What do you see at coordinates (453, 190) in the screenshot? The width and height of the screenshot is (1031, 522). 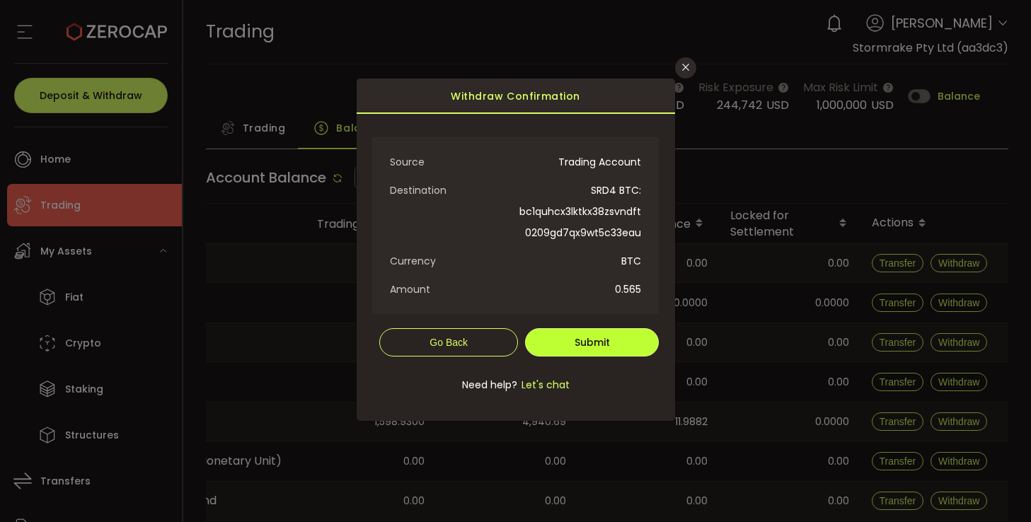 I see `span: Destination` at bounding box center [453, 190].